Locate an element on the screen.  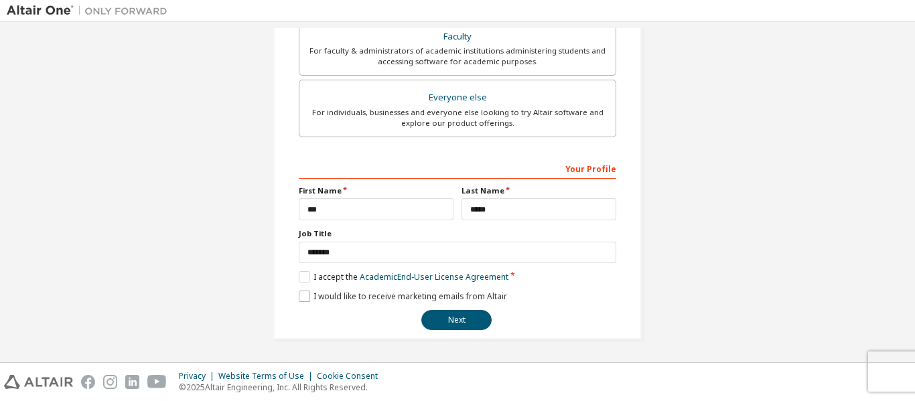
img: instagram.svg is located at coordinates (110, 382).